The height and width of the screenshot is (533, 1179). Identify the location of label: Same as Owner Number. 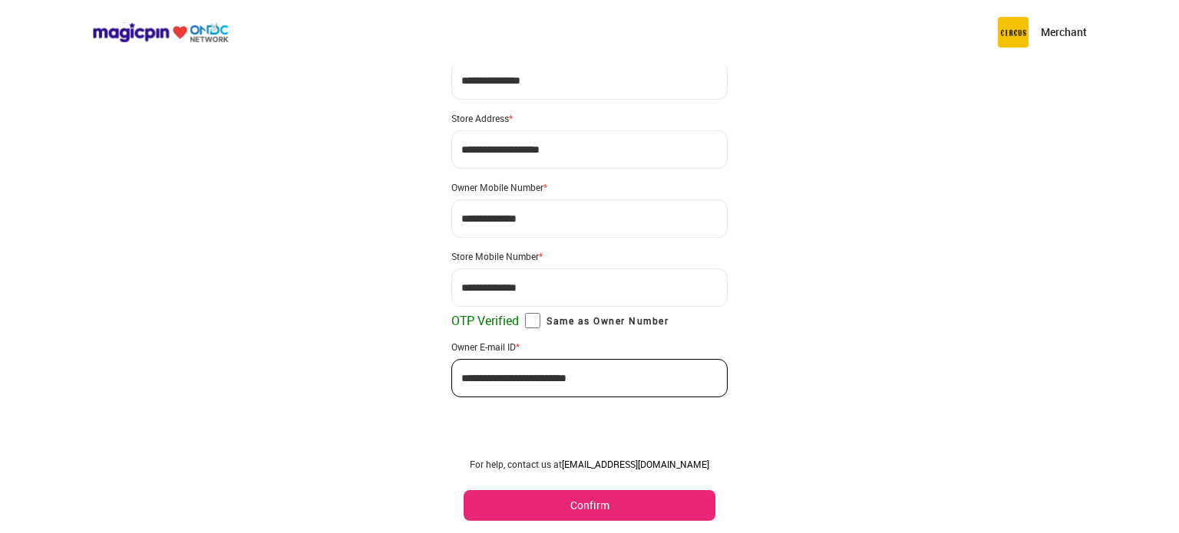
(596, 321).